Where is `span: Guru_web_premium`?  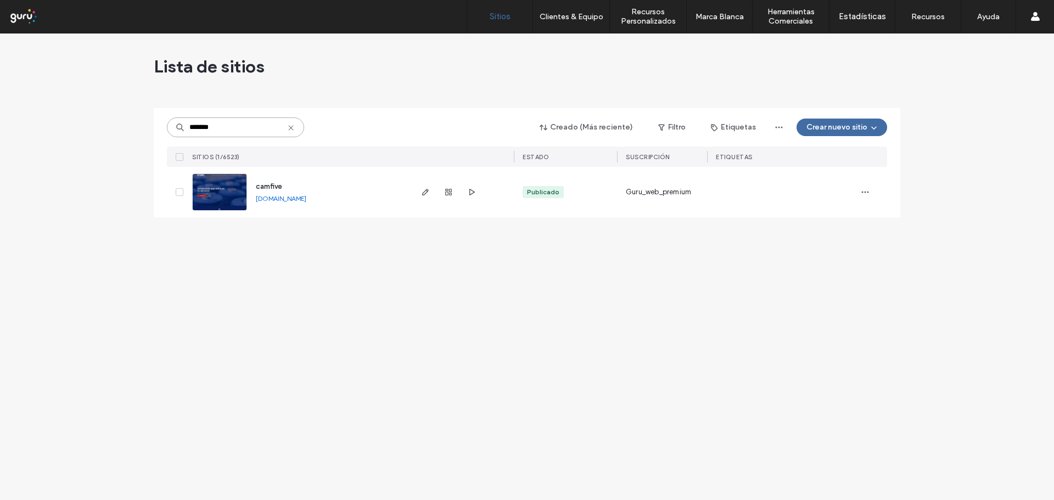
span: Guru_web_premium is located at coordinates (658, 192).